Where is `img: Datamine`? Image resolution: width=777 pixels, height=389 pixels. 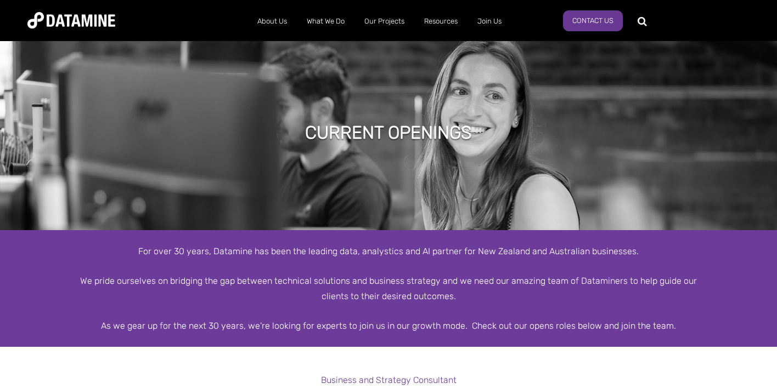 img: Datamine is located at coordinates (71, 20).